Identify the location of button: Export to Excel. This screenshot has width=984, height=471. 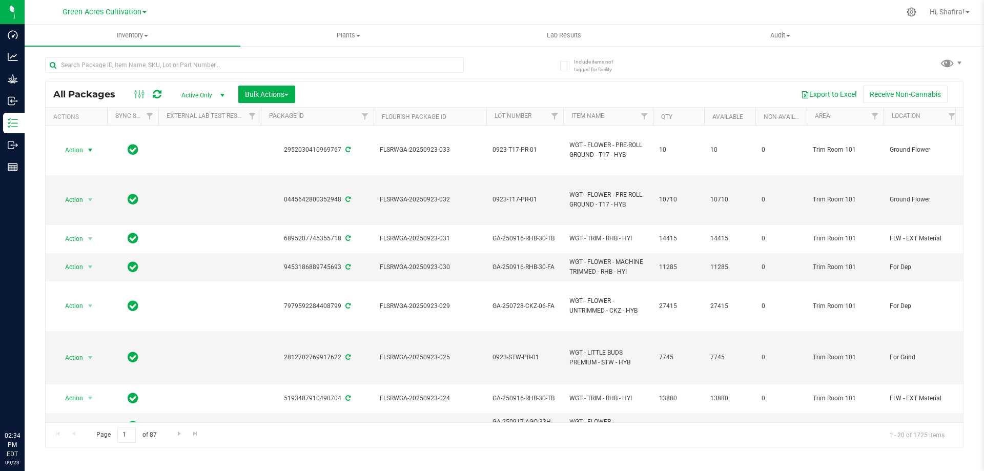
(828, 94).